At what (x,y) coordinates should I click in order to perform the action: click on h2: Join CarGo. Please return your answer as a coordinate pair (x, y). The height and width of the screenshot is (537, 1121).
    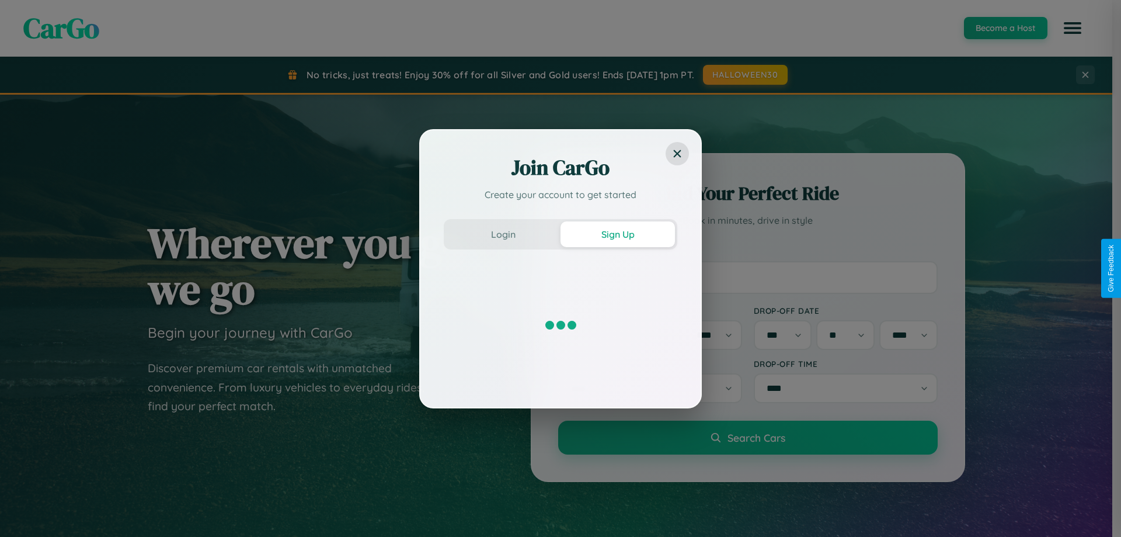
    Looking at the image, I should click on (561, 168).